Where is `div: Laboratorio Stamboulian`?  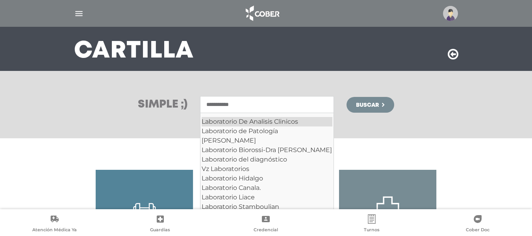
div: Laboratorio Stamboulian is located at coordinates (267, 207).